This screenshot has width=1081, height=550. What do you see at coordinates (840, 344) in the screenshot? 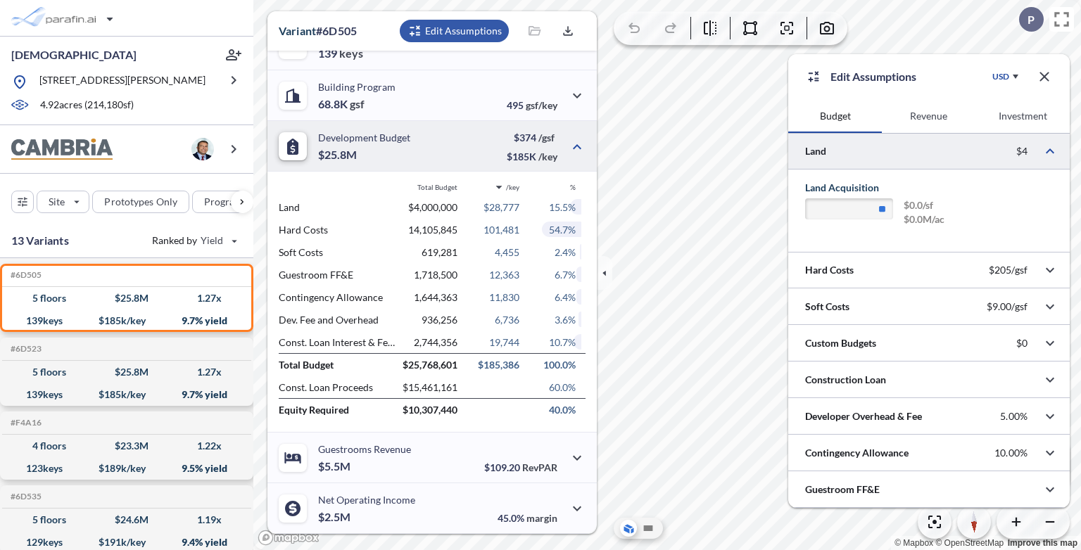
I see `p: Custom Budgets` at bounding box center [840, 344].